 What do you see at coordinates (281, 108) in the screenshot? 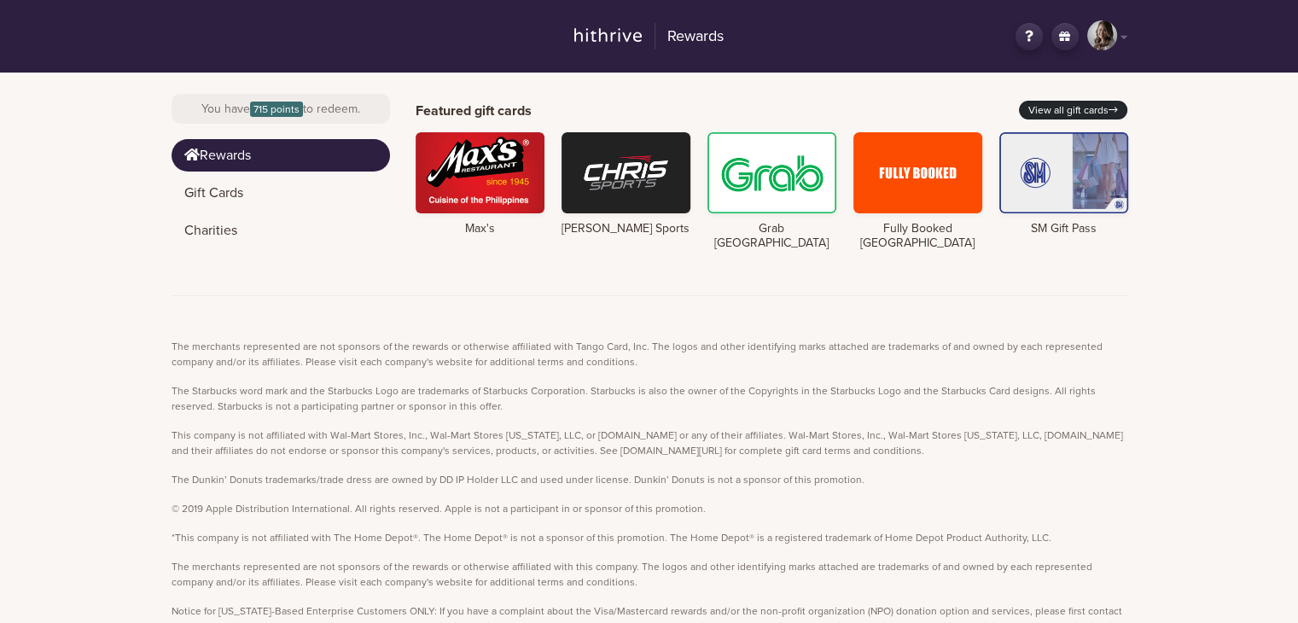
I see `div: You have to redeem.` at bounding box center [281, 108].